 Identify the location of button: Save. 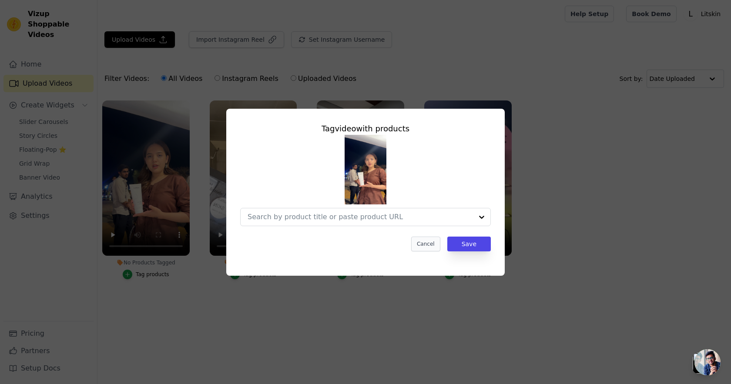
(469, 244).